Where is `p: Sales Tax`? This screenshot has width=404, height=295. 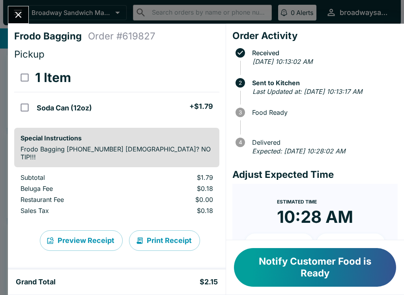 p: Sales Tax is located at coordinates (75, 211).